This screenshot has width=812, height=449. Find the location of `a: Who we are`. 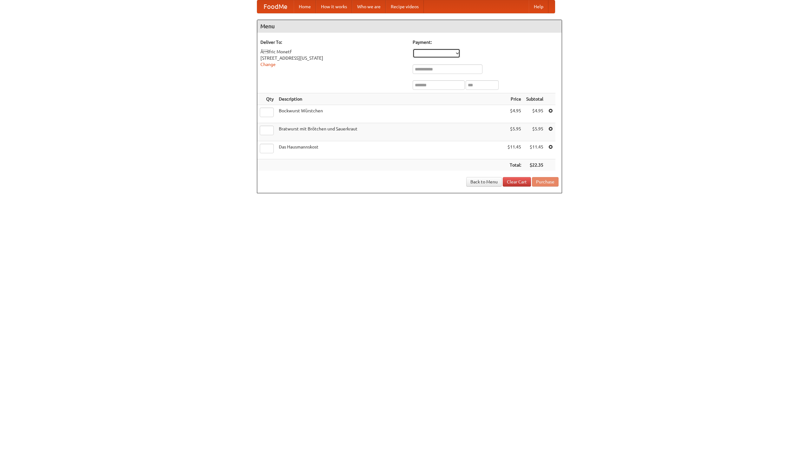

a: Who we are is located at coordinates (369, 7).